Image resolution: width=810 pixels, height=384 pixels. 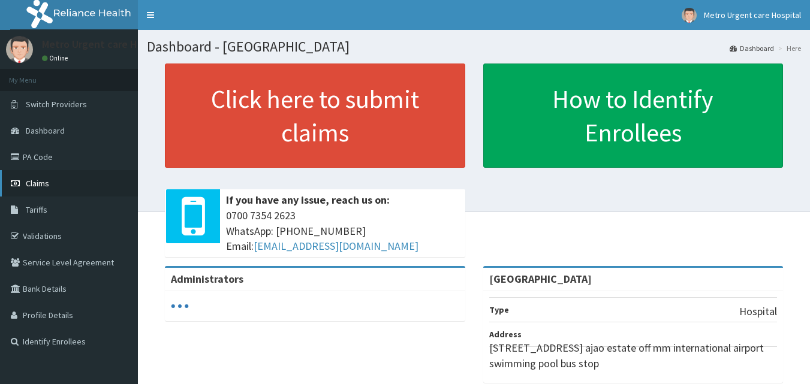 I want to click on b: Administrators, so click(x=207, y=279).